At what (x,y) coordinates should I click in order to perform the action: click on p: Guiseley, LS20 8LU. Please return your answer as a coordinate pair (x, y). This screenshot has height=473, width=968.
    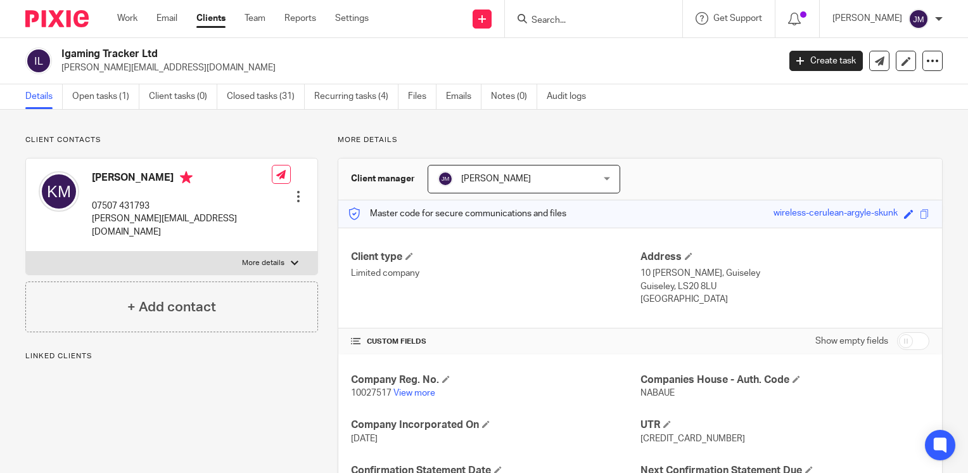
    Looking at the image, I should click on (785, 286).